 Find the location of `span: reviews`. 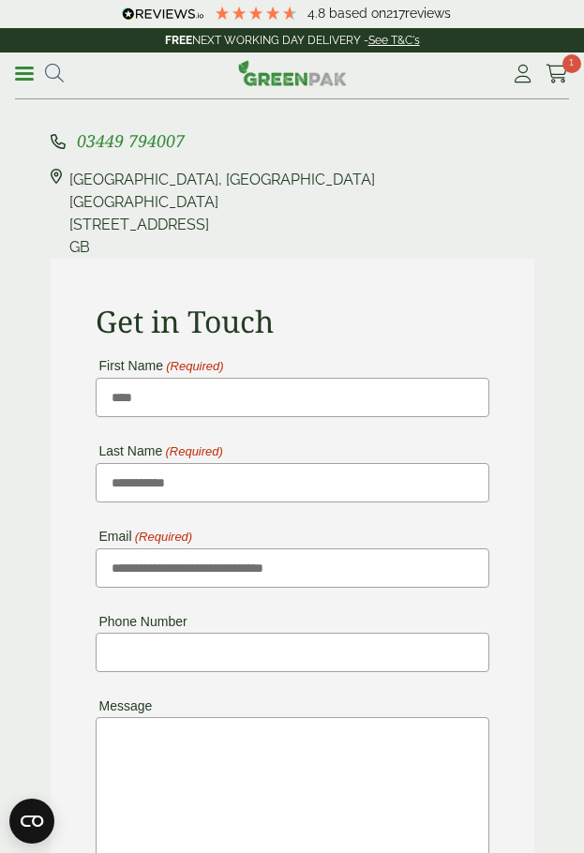

span: reviews is located at coordinates (428, 13).